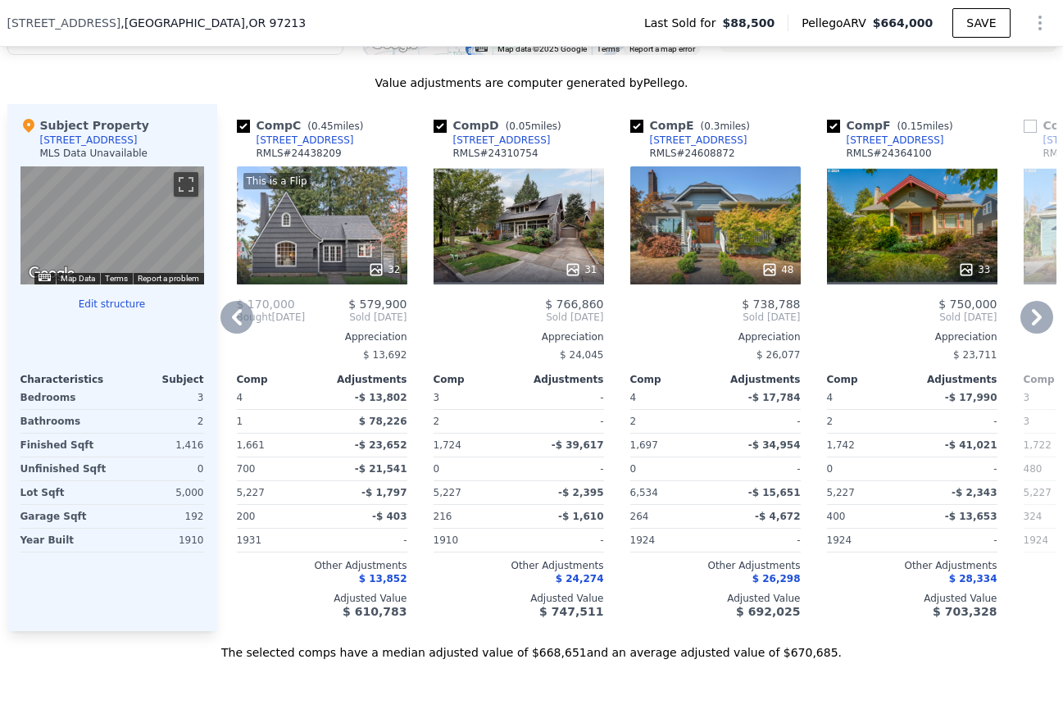 The height and width of the screenshot is (723, 1063). I want to click on div: The selected comps have a median adjusted value of $668,651 and an average adjusted value of $670..., so click(532, 646).